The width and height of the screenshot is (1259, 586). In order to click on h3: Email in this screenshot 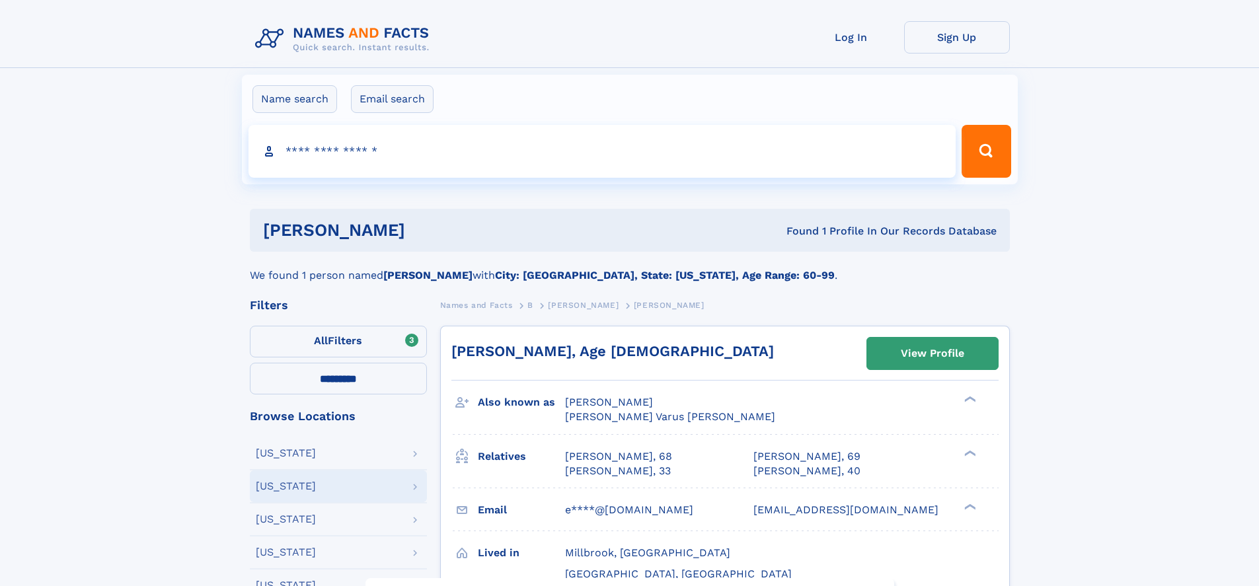, I will do `click(521, 510)`.